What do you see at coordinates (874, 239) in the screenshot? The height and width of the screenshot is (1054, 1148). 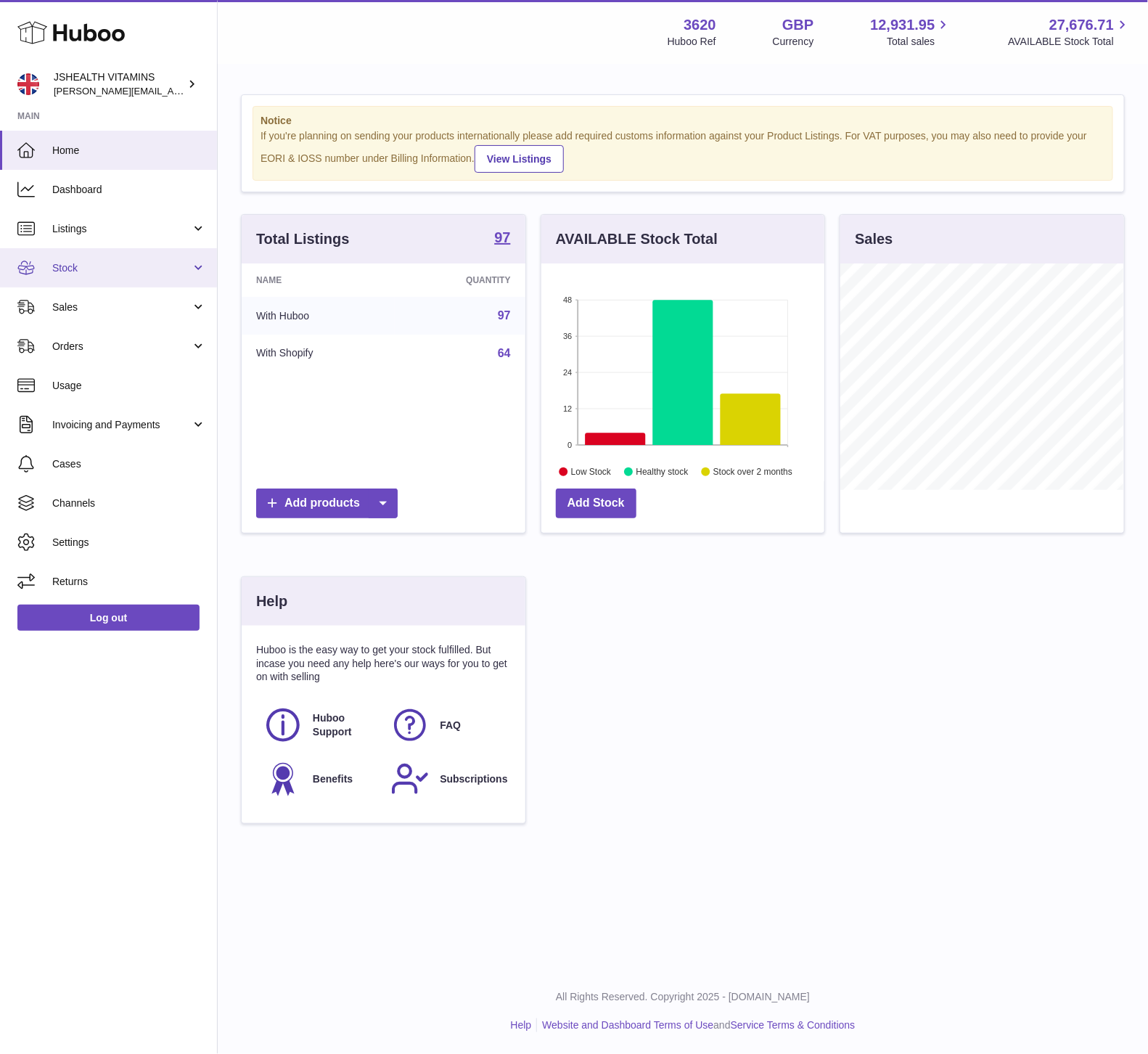 I see `h3: Sales` at bounding box center [874, 239].